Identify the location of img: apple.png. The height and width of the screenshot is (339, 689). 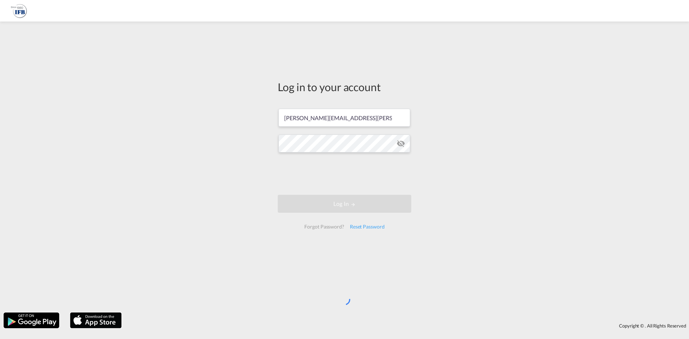
(96, 320).